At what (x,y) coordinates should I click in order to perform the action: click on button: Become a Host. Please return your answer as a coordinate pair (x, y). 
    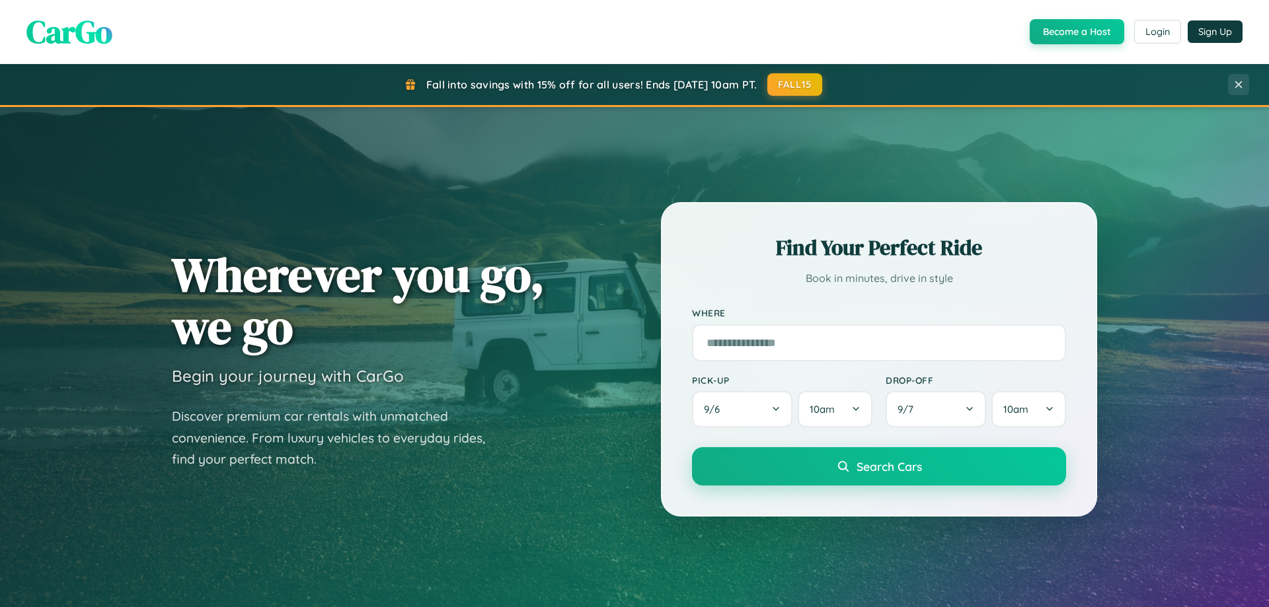
    Looking at the image, I should click on (1076, 32).